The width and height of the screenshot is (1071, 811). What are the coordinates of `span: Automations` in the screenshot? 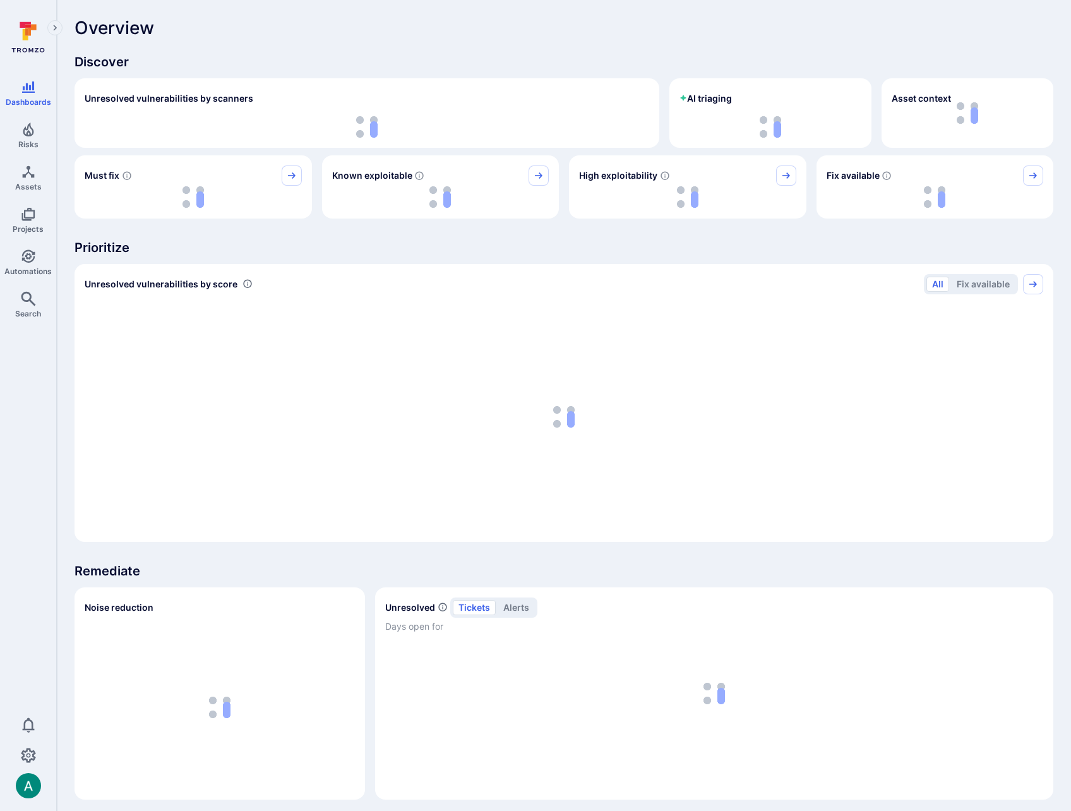 It's located at (28, 271).